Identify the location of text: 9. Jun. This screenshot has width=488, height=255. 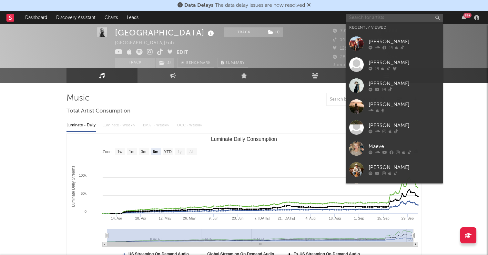
(214, 218).